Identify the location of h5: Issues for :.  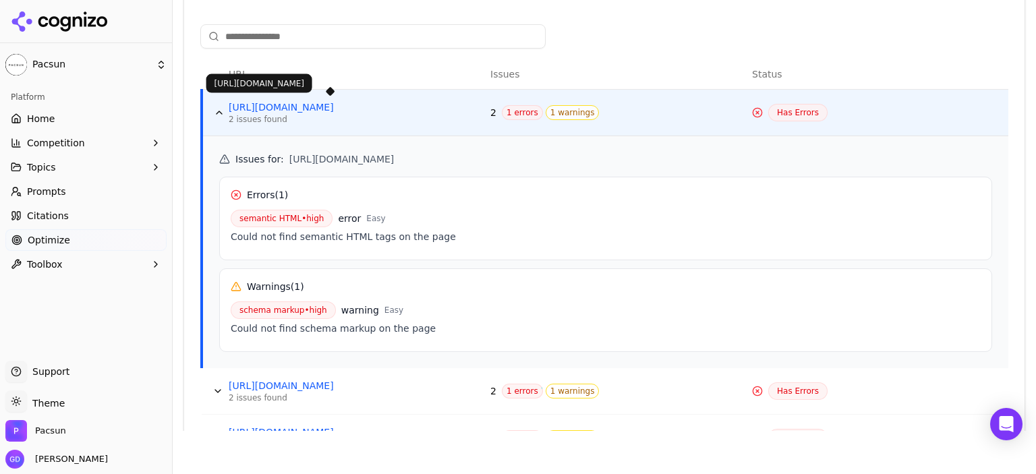
(606, 159).